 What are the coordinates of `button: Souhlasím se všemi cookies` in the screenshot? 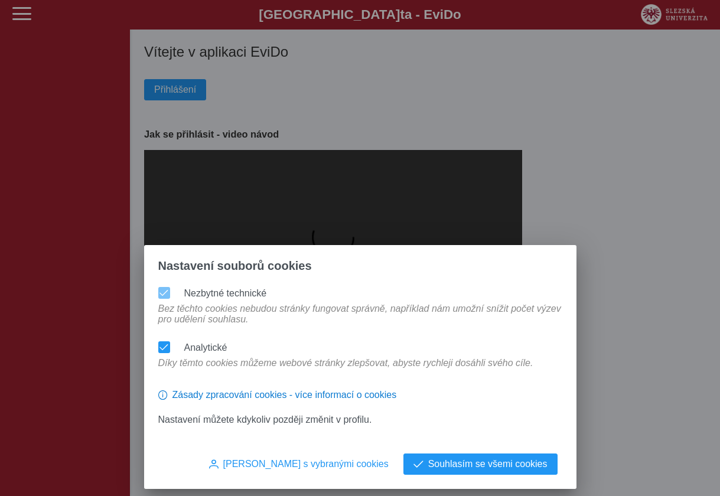 It's located at (480, 464).